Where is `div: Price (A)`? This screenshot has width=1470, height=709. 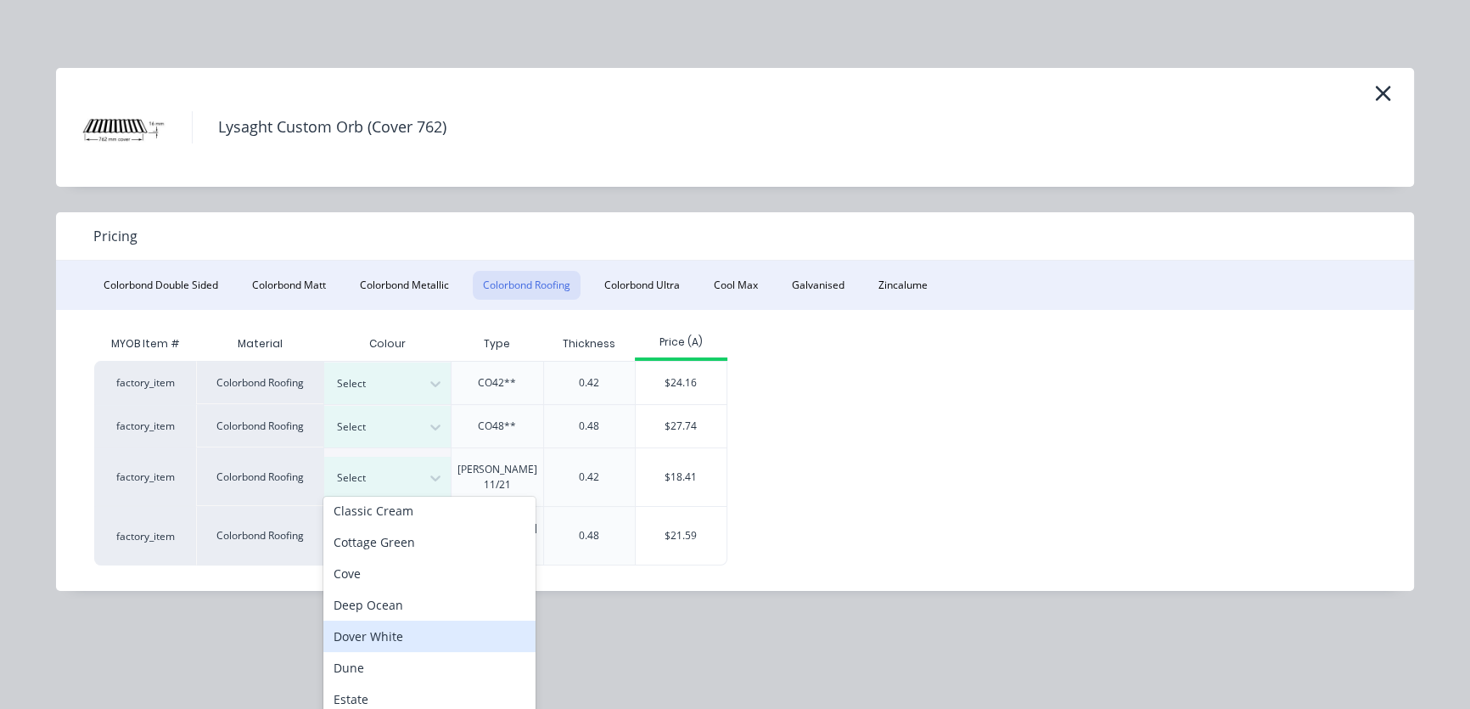
div: Price (A) is located at coordinates (681, 342).